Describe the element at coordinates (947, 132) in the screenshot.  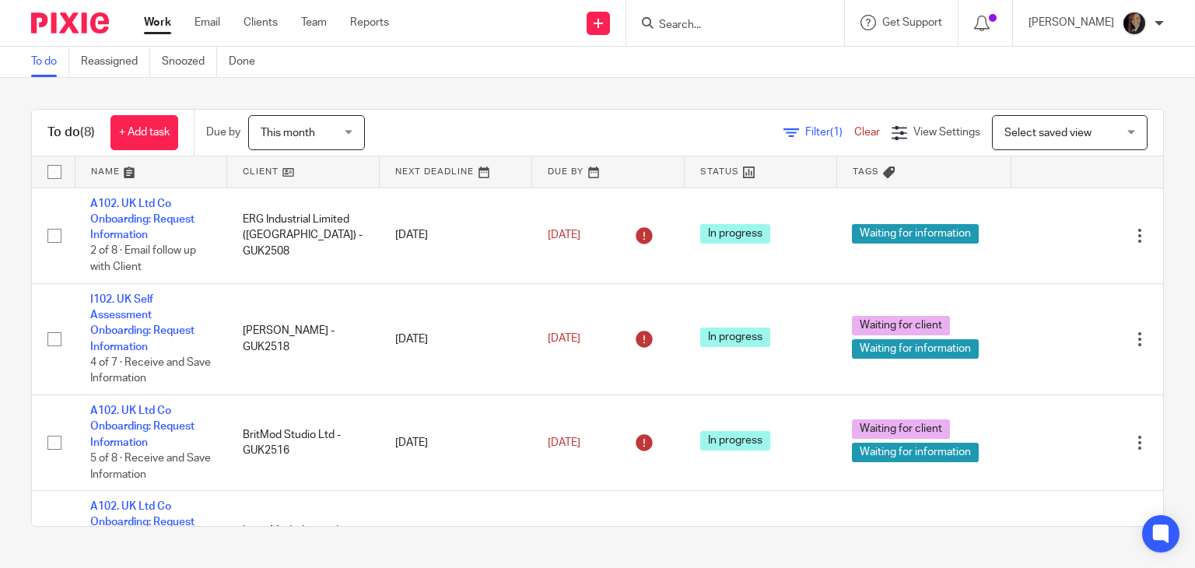
I see `span: View Settings` at that location.